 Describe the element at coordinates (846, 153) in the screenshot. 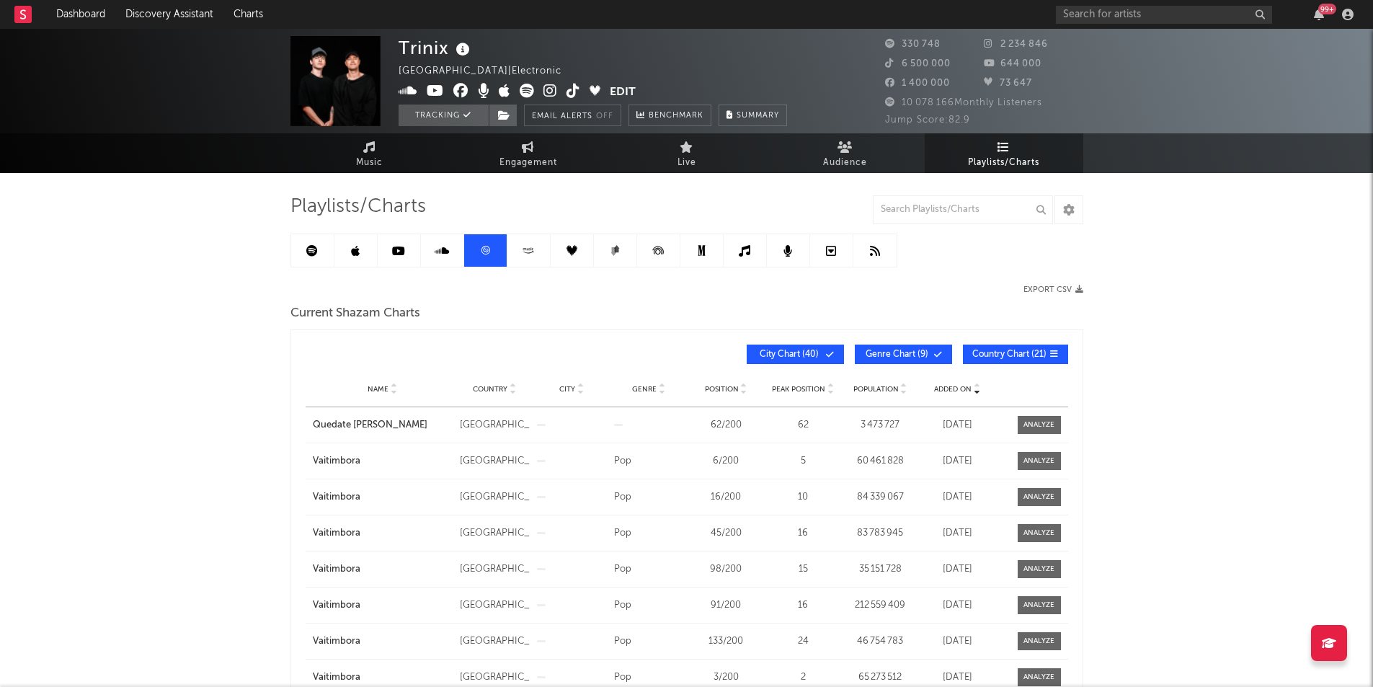

I see `a: Audience` at that location.